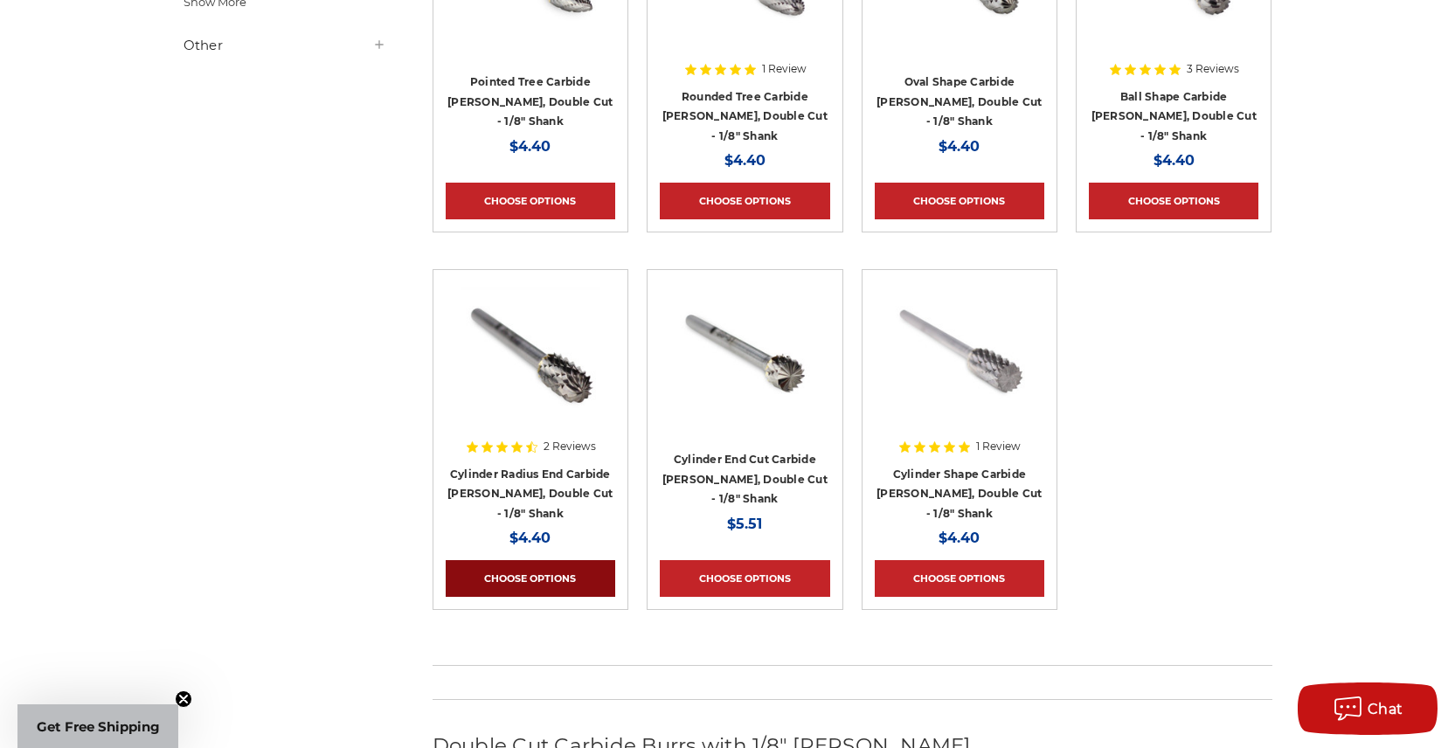 This screenshot has width=1455, height=748. Describe the element at coordinates (1385, 709) in the screenshot. I see `span: Chat` at that location.